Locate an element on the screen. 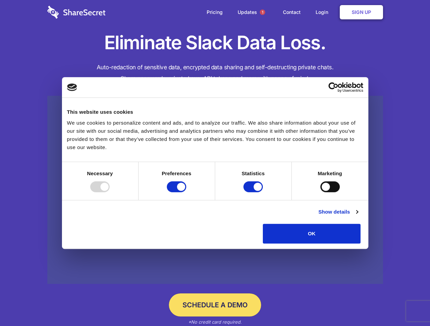  a: Sign Up is located at coordinates (361, 12).